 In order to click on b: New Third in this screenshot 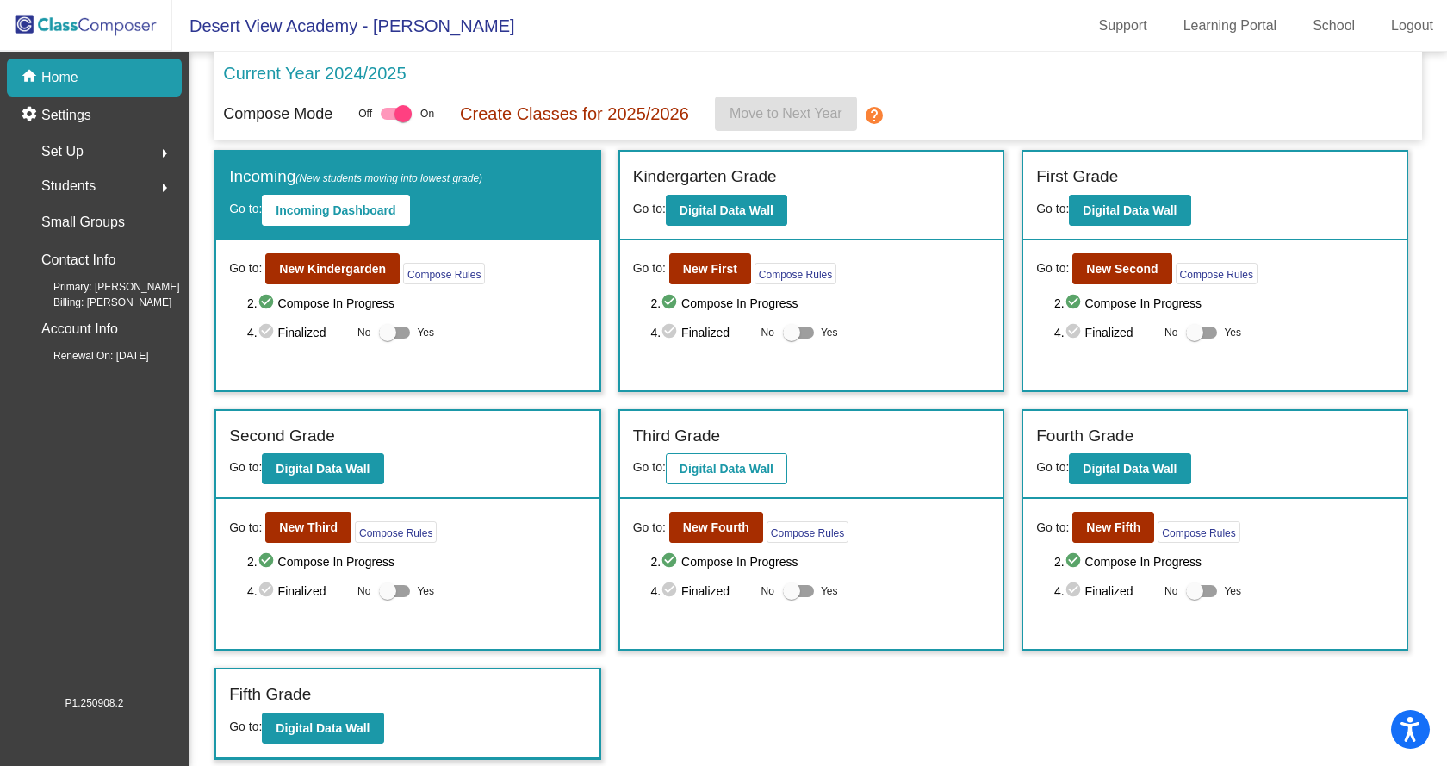, I will do `click(308, 527)`.